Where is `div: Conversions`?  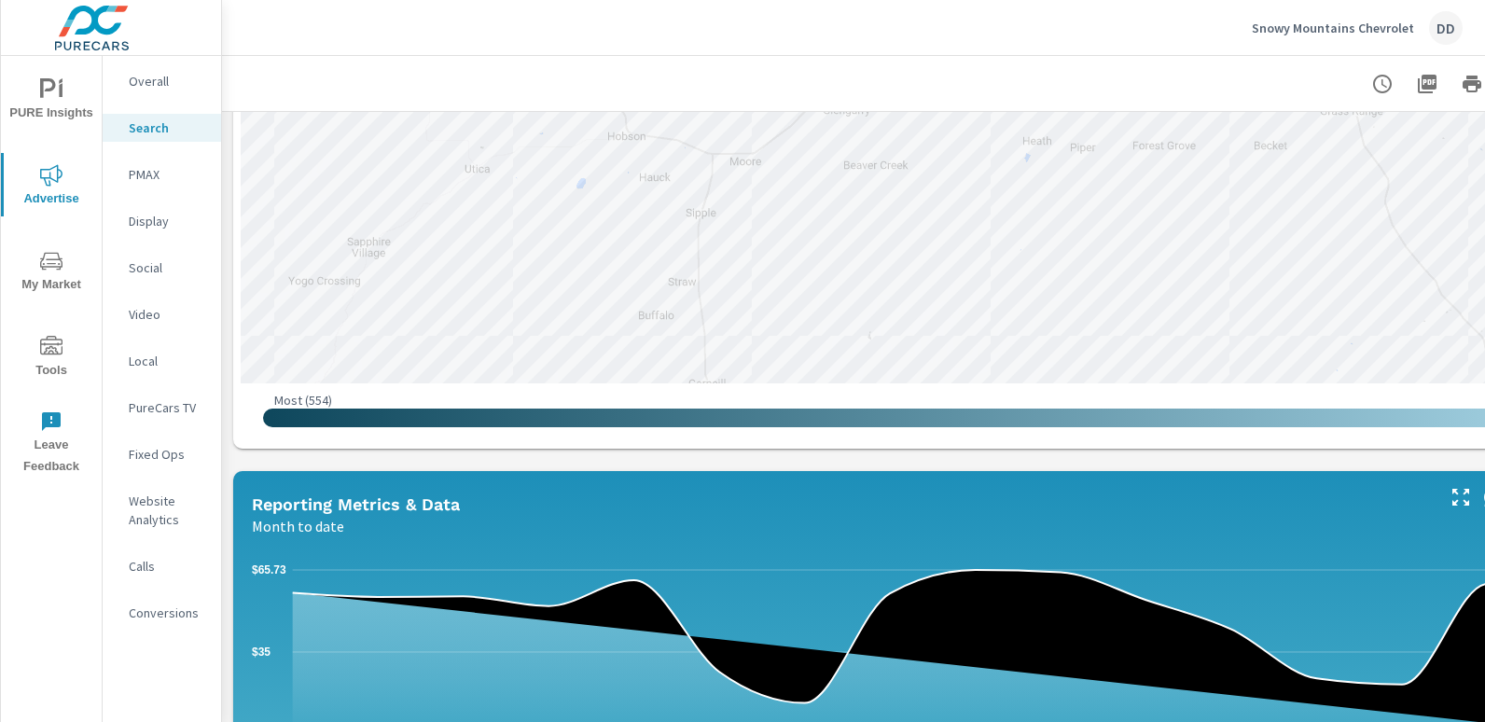
div: Conversions is located at coordinates (161, 613).